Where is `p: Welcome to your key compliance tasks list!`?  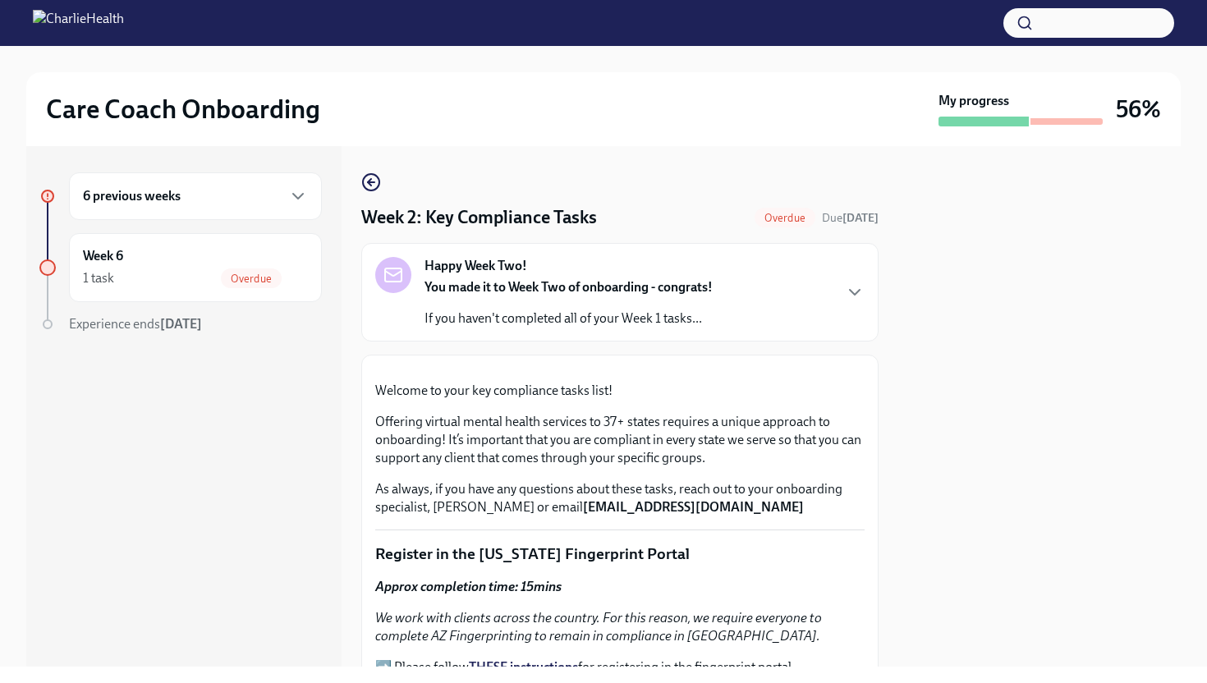 p: Welcome to your key compliance tasks list! is located at coordinates (620, 391).